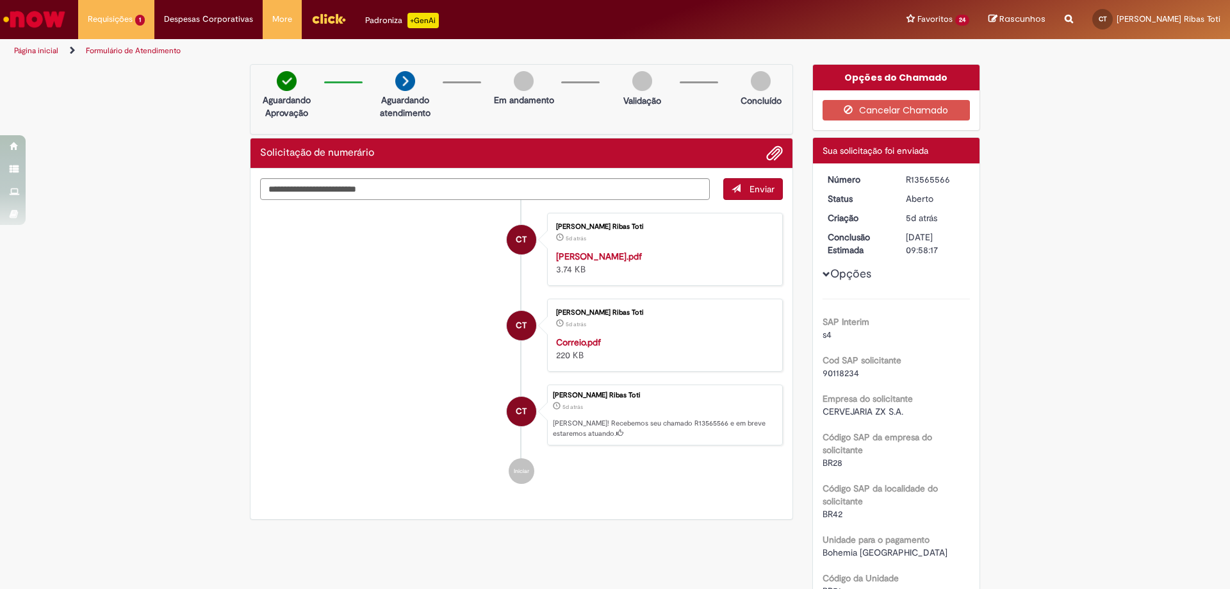 This screenshot has width=1230, height=589. I want to click on div: Opções do Chamado, so click(896, 77).